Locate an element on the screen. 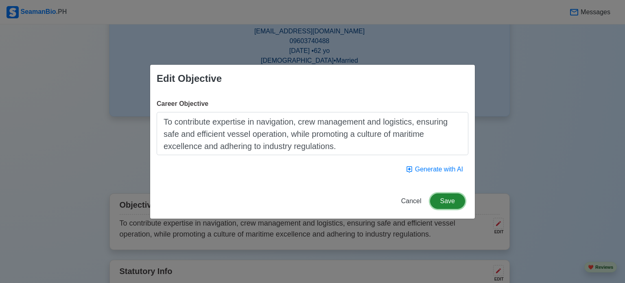  button: Cancel is located at coordinates (412, 201).